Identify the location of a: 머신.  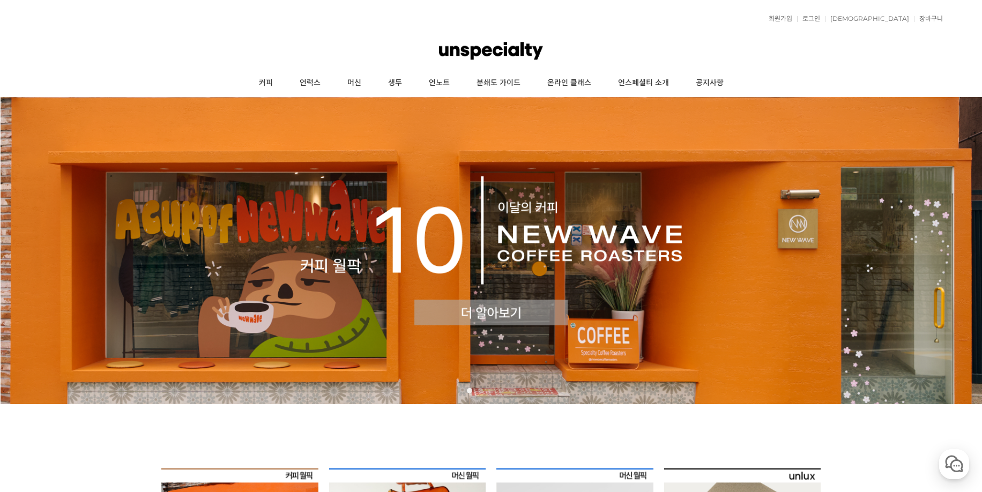
(354, 83).